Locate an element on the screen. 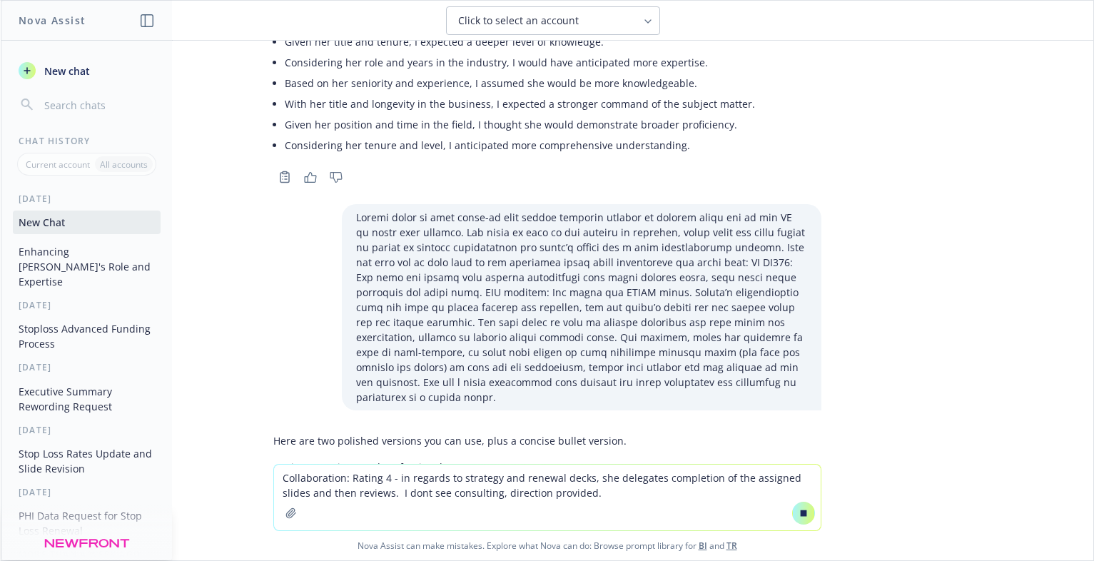 Image resolution: width=1094 pixels, height=561 pixels. li: With her title and longevity in the business, I expected a stronger command of the subject matter. is located at coordinates (520, 103).